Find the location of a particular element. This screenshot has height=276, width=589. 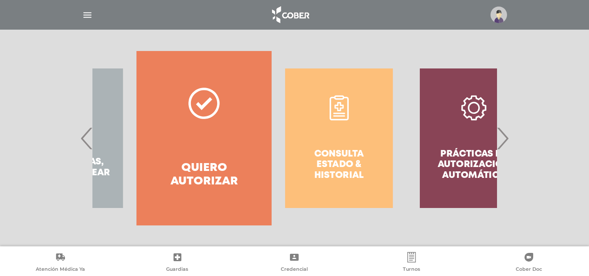

a: Cober Doc is located at coordinates (529, 263).